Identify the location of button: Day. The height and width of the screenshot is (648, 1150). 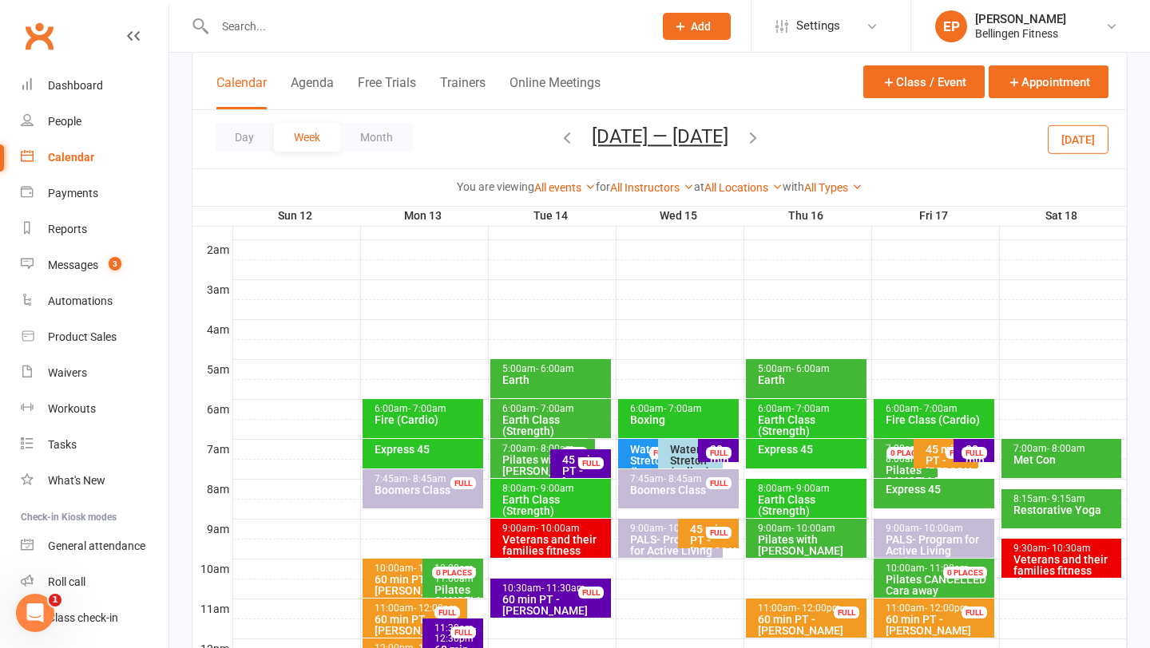
(244, 137).